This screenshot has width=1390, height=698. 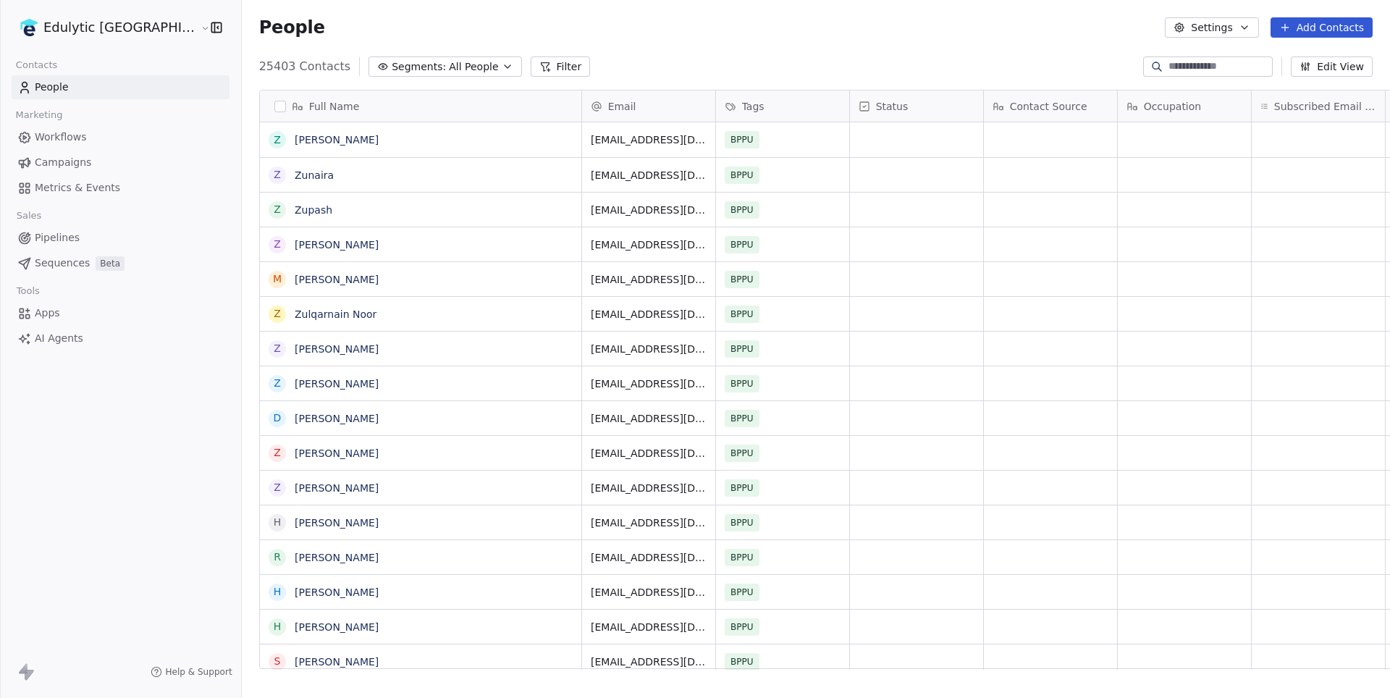 What do you see at coordinates (335, 106) in the screenshot?
I see `span: Full Name` at bounding box center [335, 106].